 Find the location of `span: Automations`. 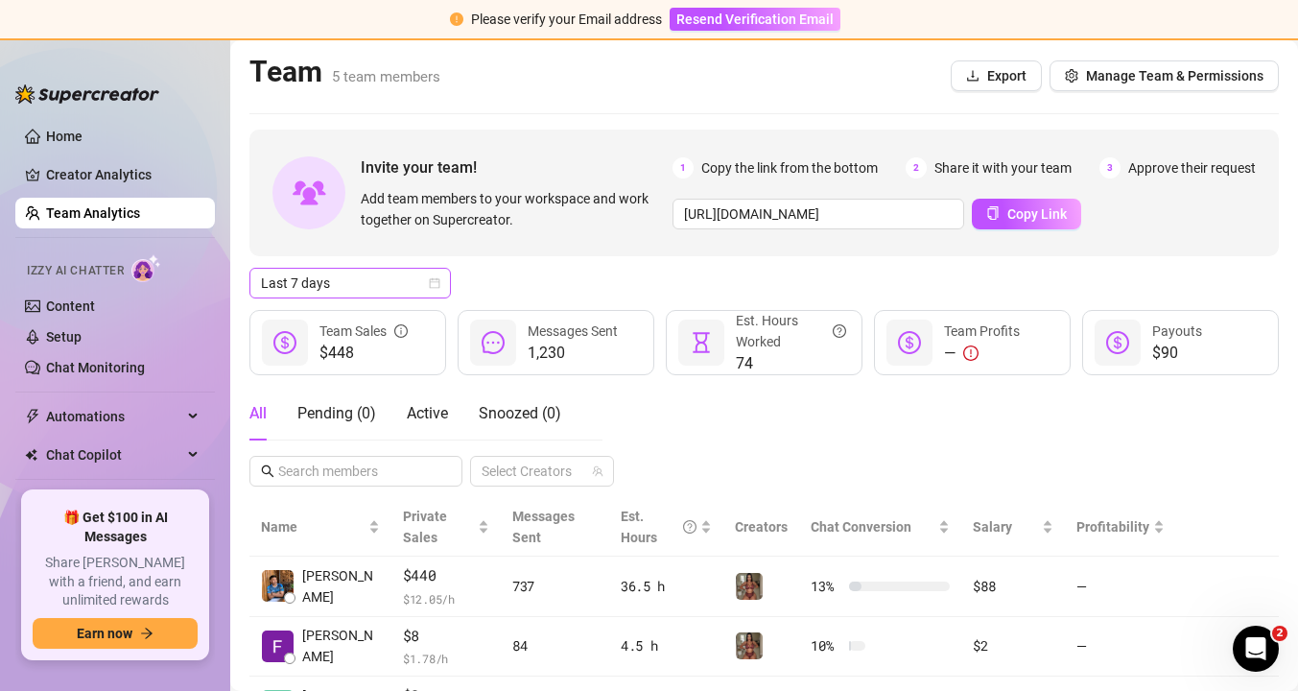

span: Automations is located at coordinates (114, 416).